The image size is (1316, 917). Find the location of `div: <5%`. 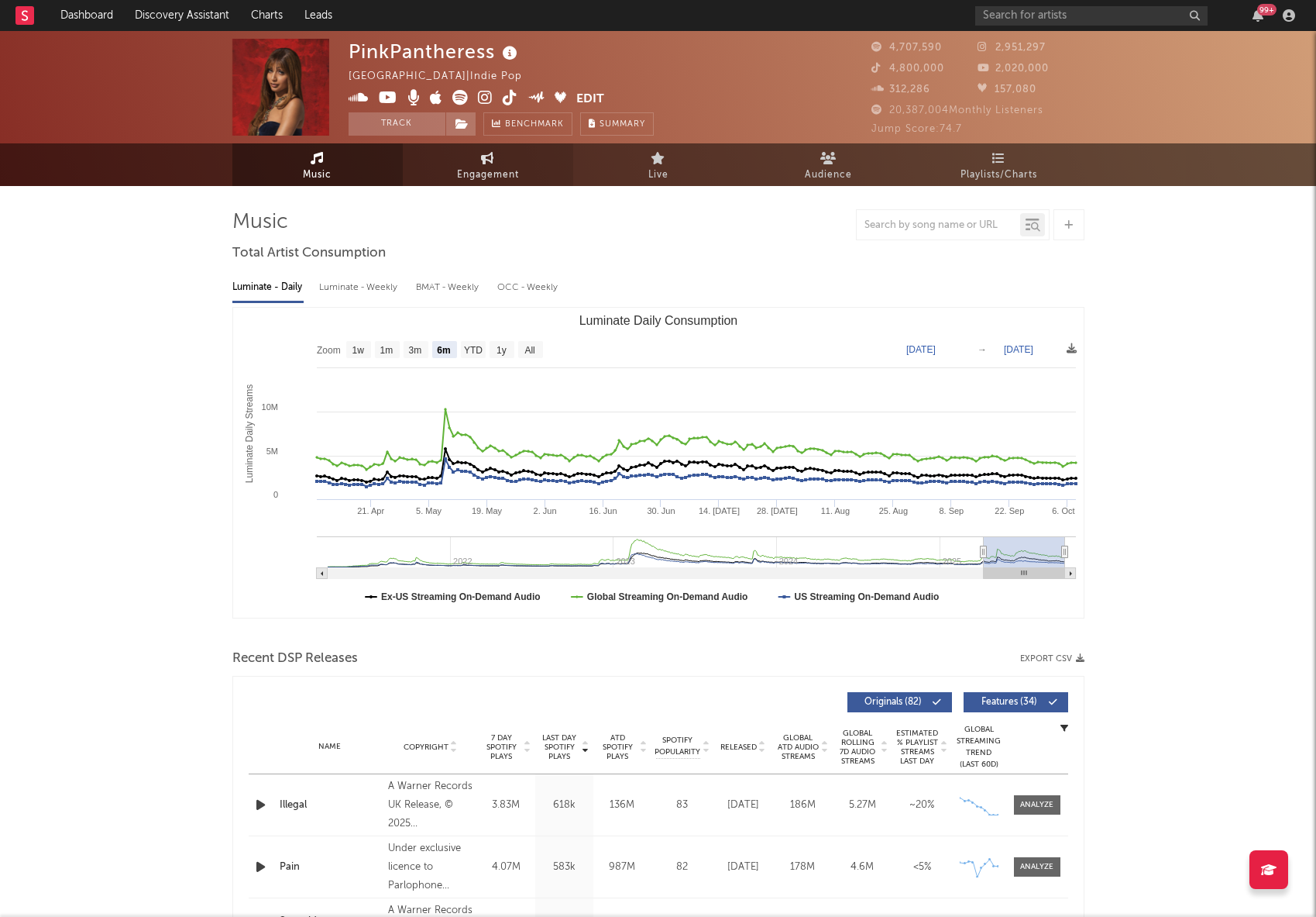

div: <5% is located at coordinates (922, 868).